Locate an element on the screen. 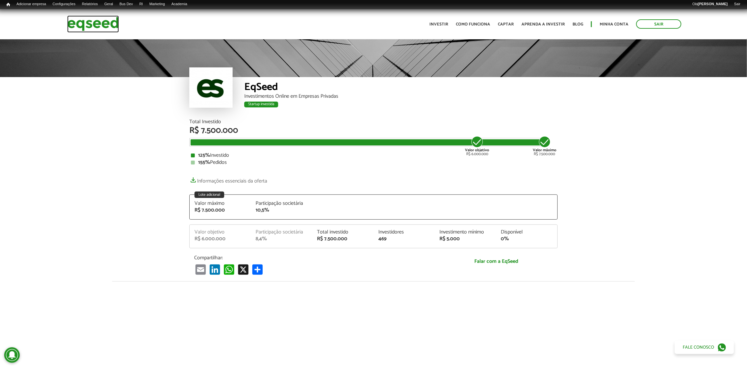  a: Configurações is located at coordinates (64, 4).